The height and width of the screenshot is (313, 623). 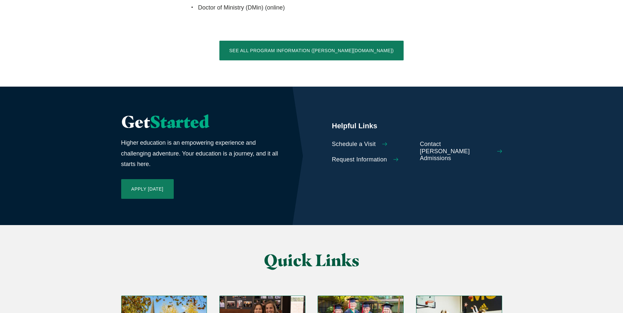 I want to click on span: Started, so click(x=180, y=122).